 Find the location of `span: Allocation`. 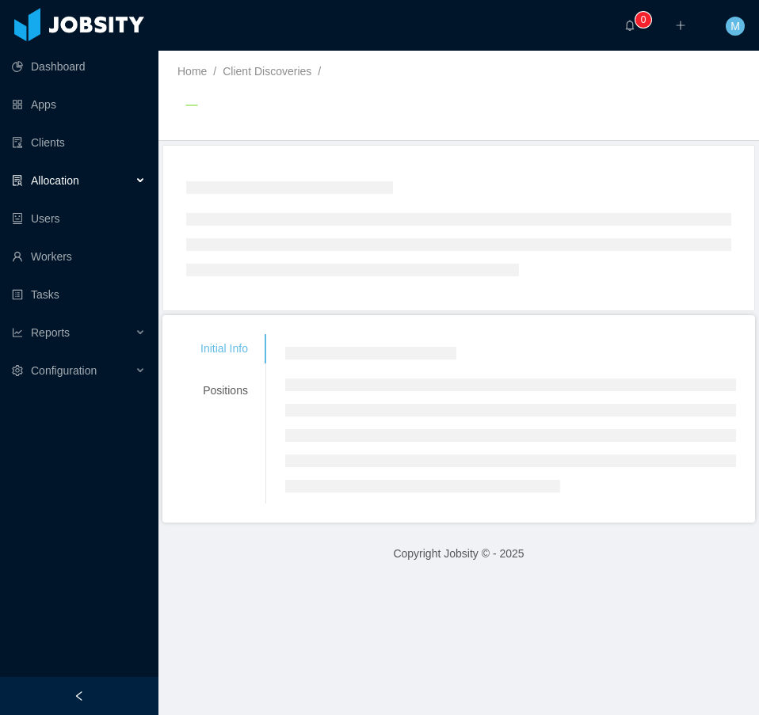

span: Allocation is located at coordinates (55, 181).